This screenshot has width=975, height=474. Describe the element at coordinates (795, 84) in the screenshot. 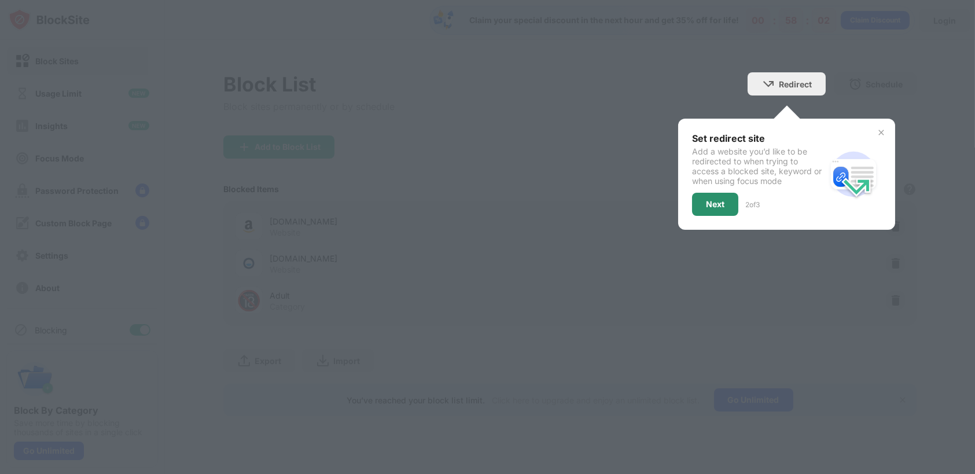

I see `div: Redirect` at that location.